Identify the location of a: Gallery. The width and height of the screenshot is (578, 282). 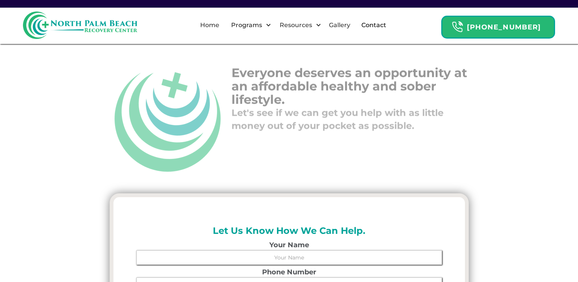
(340, 25).